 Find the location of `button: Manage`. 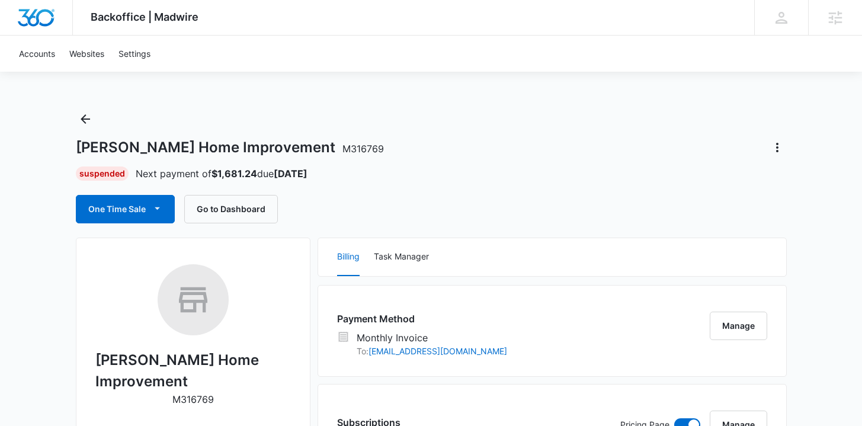

button: Manage is located at coordinates (738, 326).